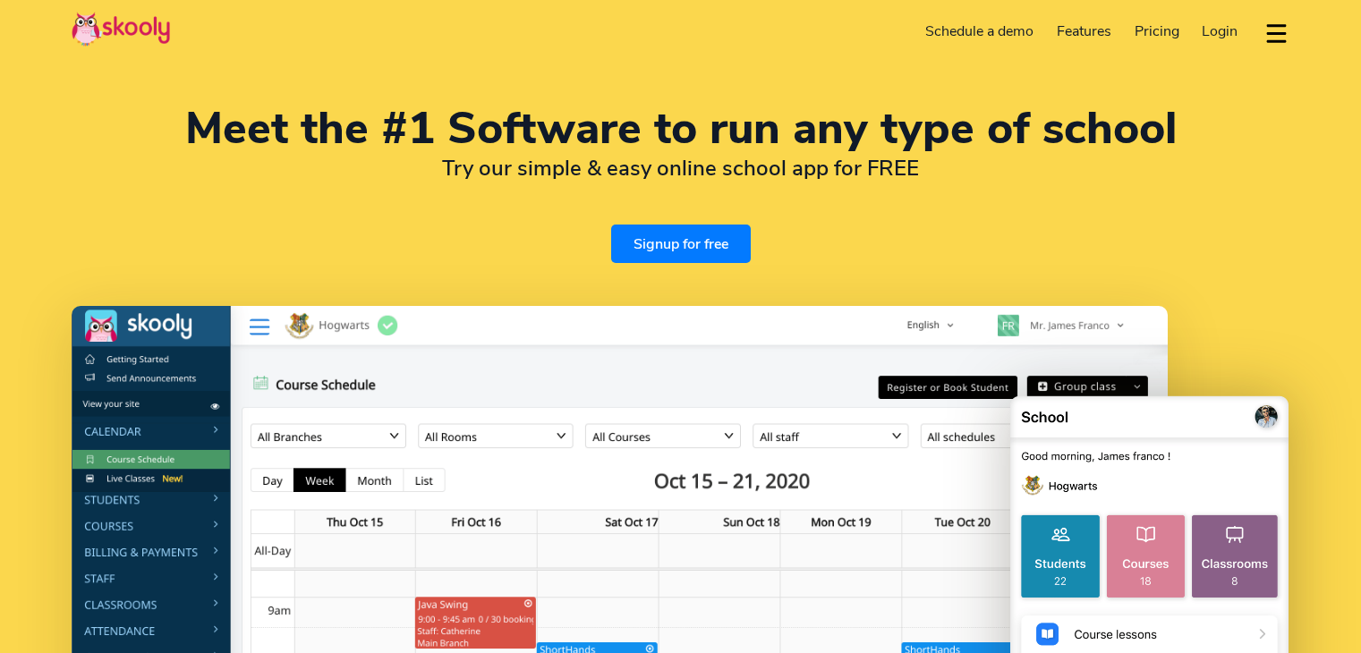 Image resolution: width=1361 pixels, height=653 pixels. What do you see at coordinates (1157, 31) in the screenshot?
I see `a: Pricing` at bounding box center [1157, 31].